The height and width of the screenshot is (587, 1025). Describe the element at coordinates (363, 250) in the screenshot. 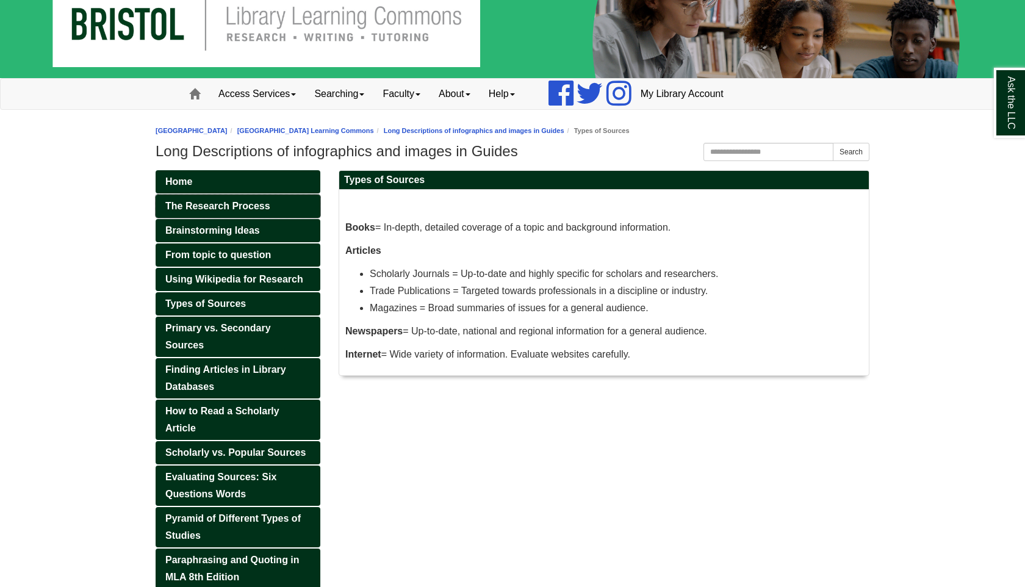

I see `strong: Articles` at that location.